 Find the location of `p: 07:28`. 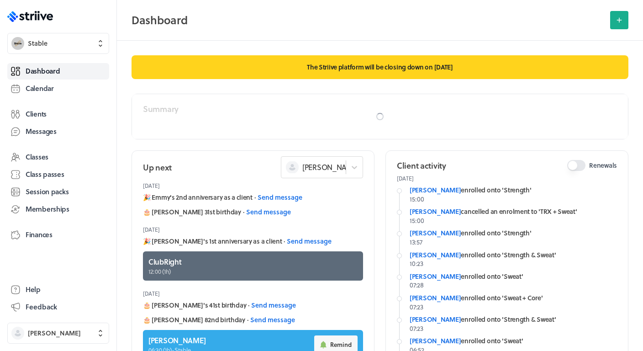

p: 07:28 is located at coordinates (514, 285).